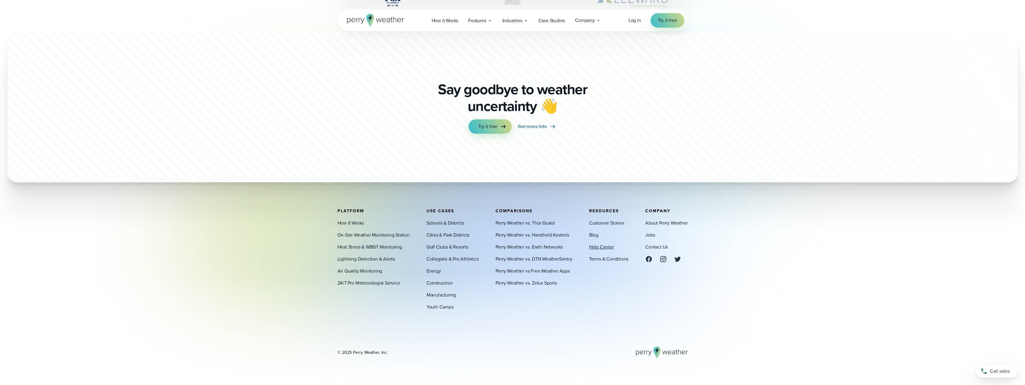 The height and width of the screenshot is (385, 1025). I want to click on a: Contact Us, so click(656, 247).